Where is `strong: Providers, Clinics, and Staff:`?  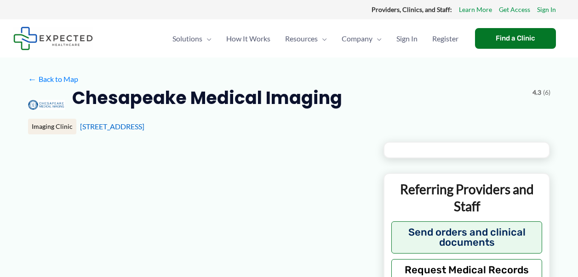 strong: Providers, Clinics, and Staff: is located at coordinates (411, 9).